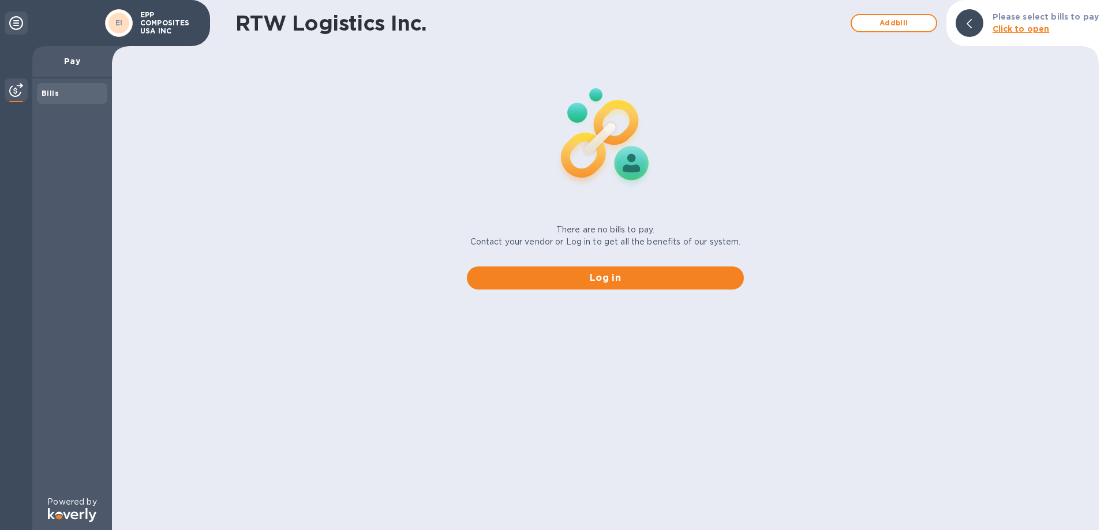  What do you see at coordinates (894, 23) in the screenshot?
I see `span: Add bill` at bounding box center [894, 23].